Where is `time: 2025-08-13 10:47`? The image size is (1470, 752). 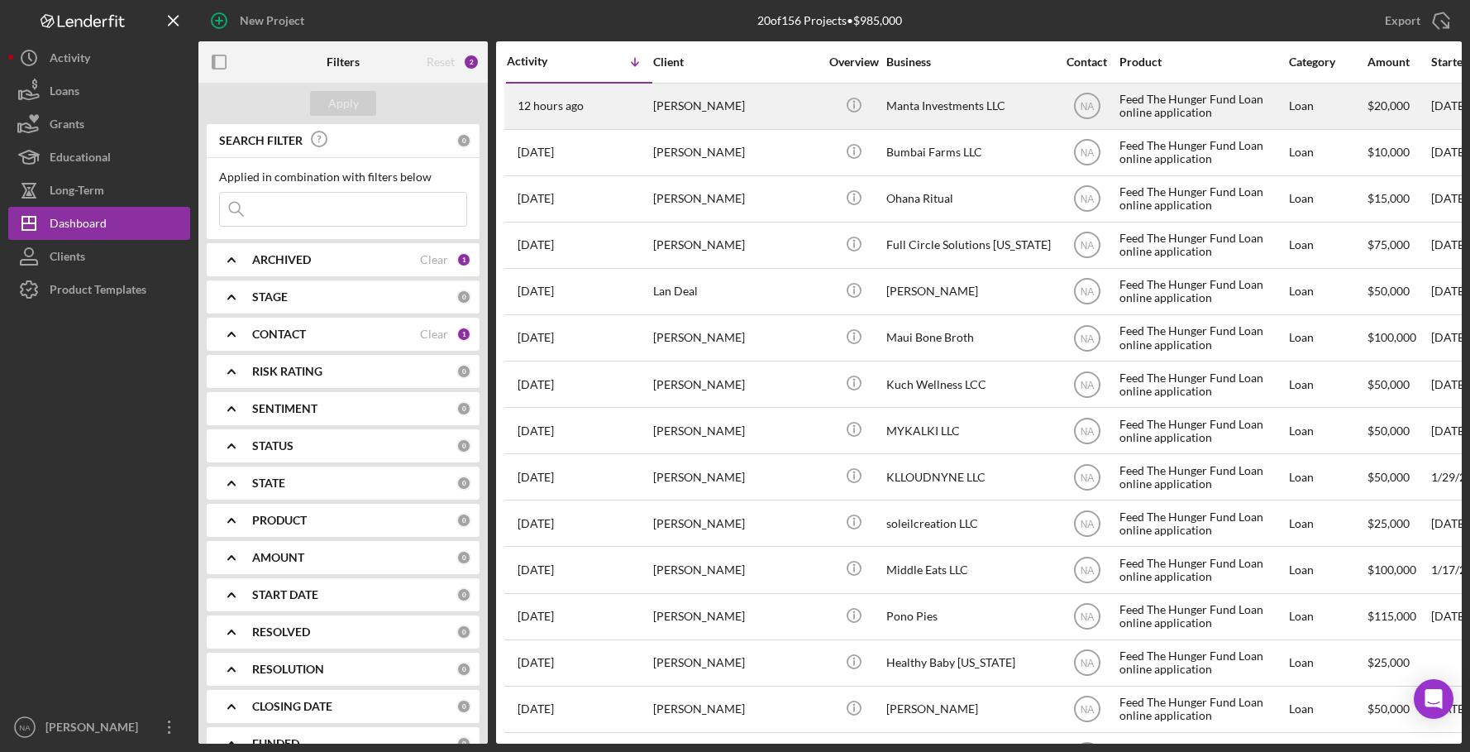 time: 2025-08-13 10:47 is located at coordinates (551, 106).